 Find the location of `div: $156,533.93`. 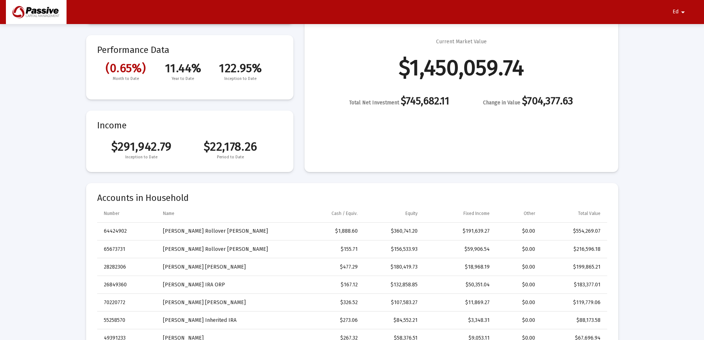

div: $156,533.93 is located at coordinates (393, 249).